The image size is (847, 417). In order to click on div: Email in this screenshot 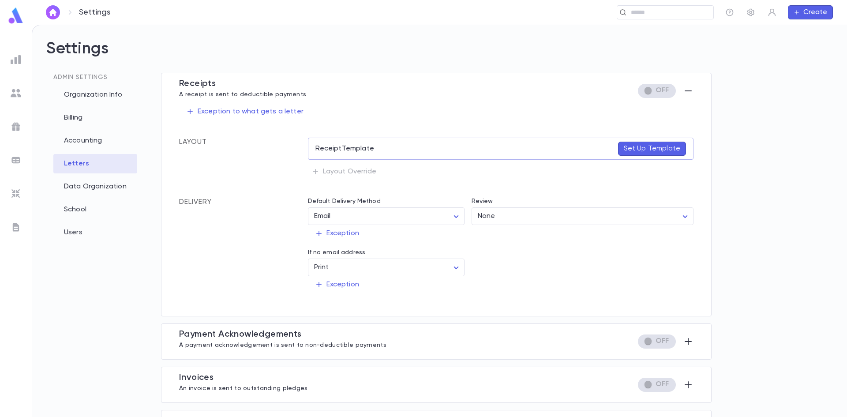, I will do `click(386, 216)`.